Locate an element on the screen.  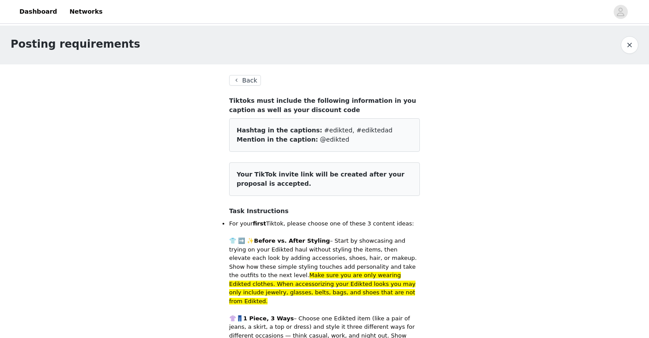
span: Mention in the caption: is located at coordinates (277, 140).